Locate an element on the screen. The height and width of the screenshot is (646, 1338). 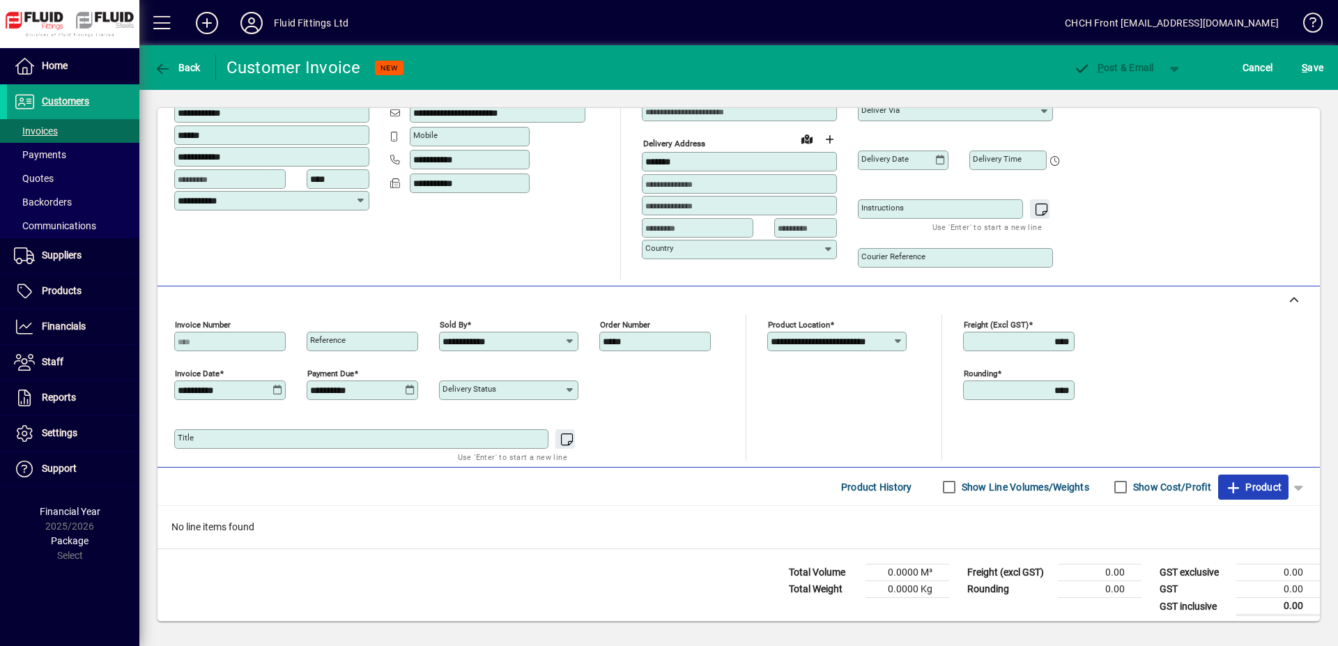
mat-label: Delivery status is located at coordinates (469, 389).